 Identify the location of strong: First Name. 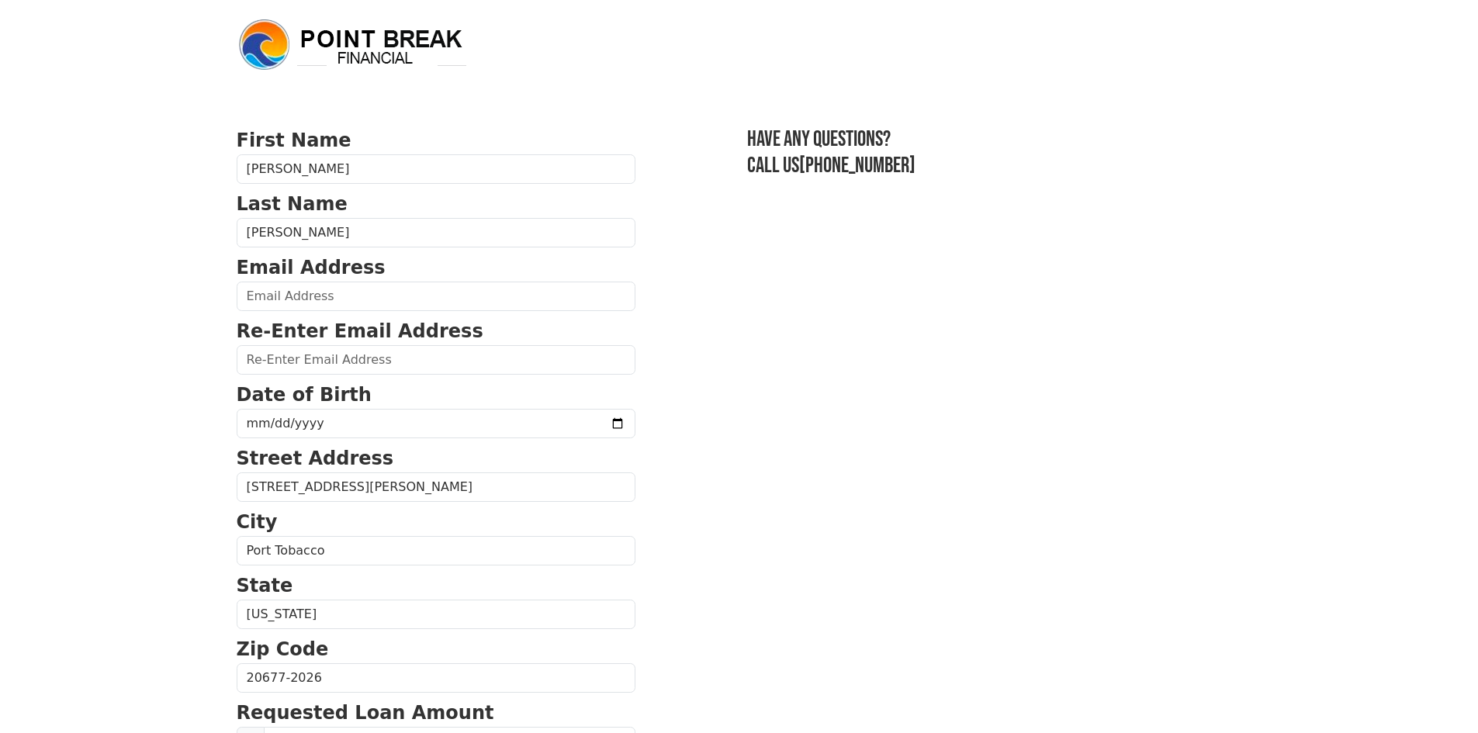
(294, 140).